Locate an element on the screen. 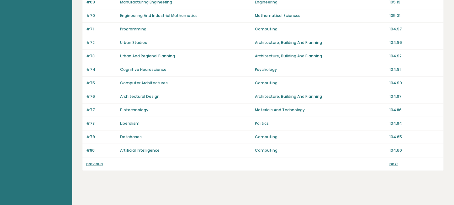 This screenshot has width=454, height=205. p: 104.91 is located at coordinates (415, 70).